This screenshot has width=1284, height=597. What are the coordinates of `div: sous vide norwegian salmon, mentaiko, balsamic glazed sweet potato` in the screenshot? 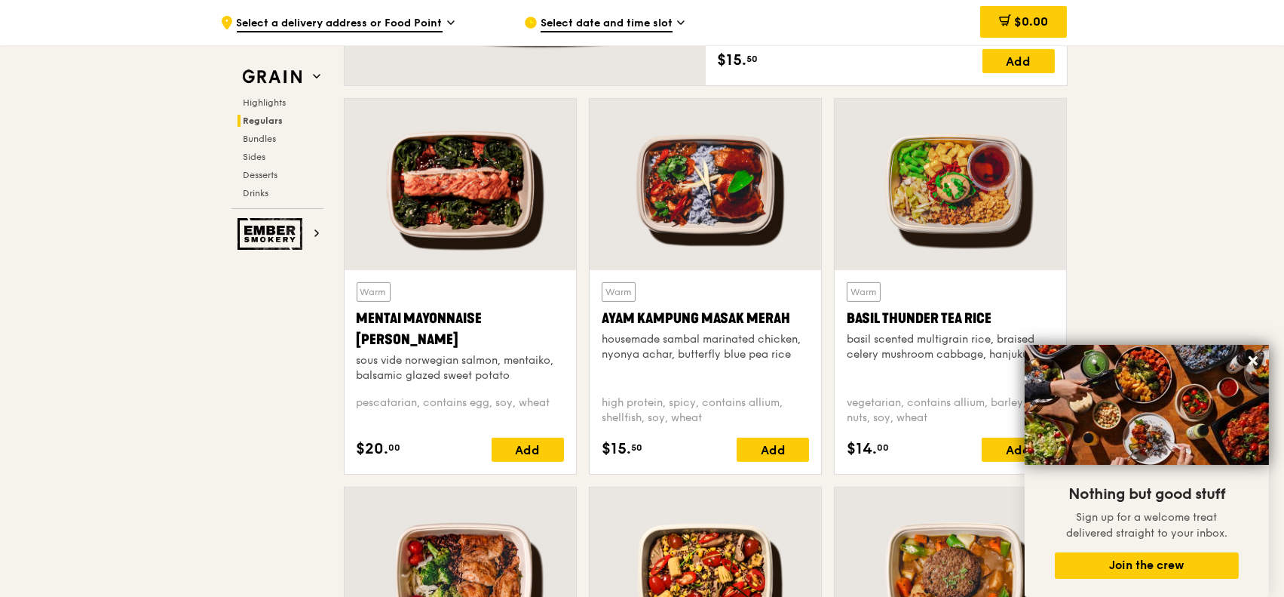 It's located at (460, 368).